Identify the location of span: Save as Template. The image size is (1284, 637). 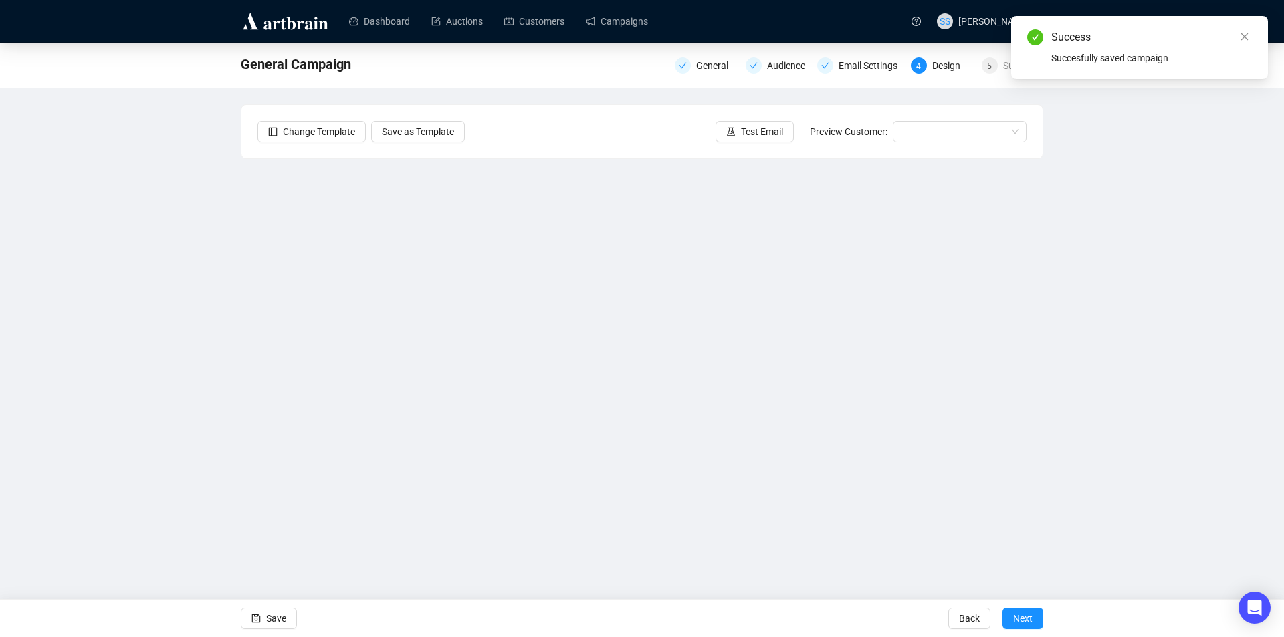
(418, 132).